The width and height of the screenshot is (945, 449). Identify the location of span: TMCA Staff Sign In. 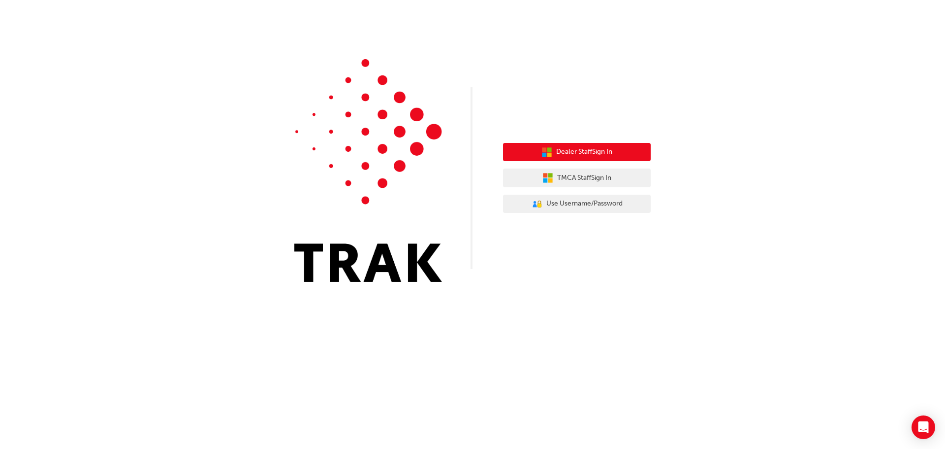
(584, 178).